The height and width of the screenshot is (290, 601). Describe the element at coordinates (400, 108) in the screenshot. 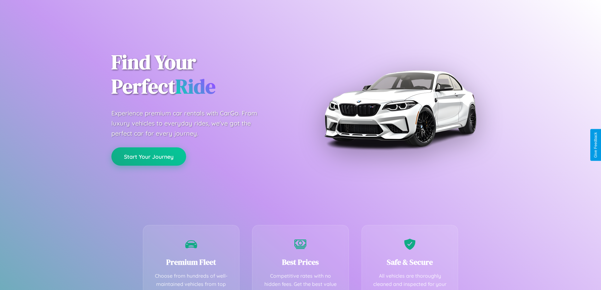

I see `img: Premium BMW car rental vehicle` at that location.